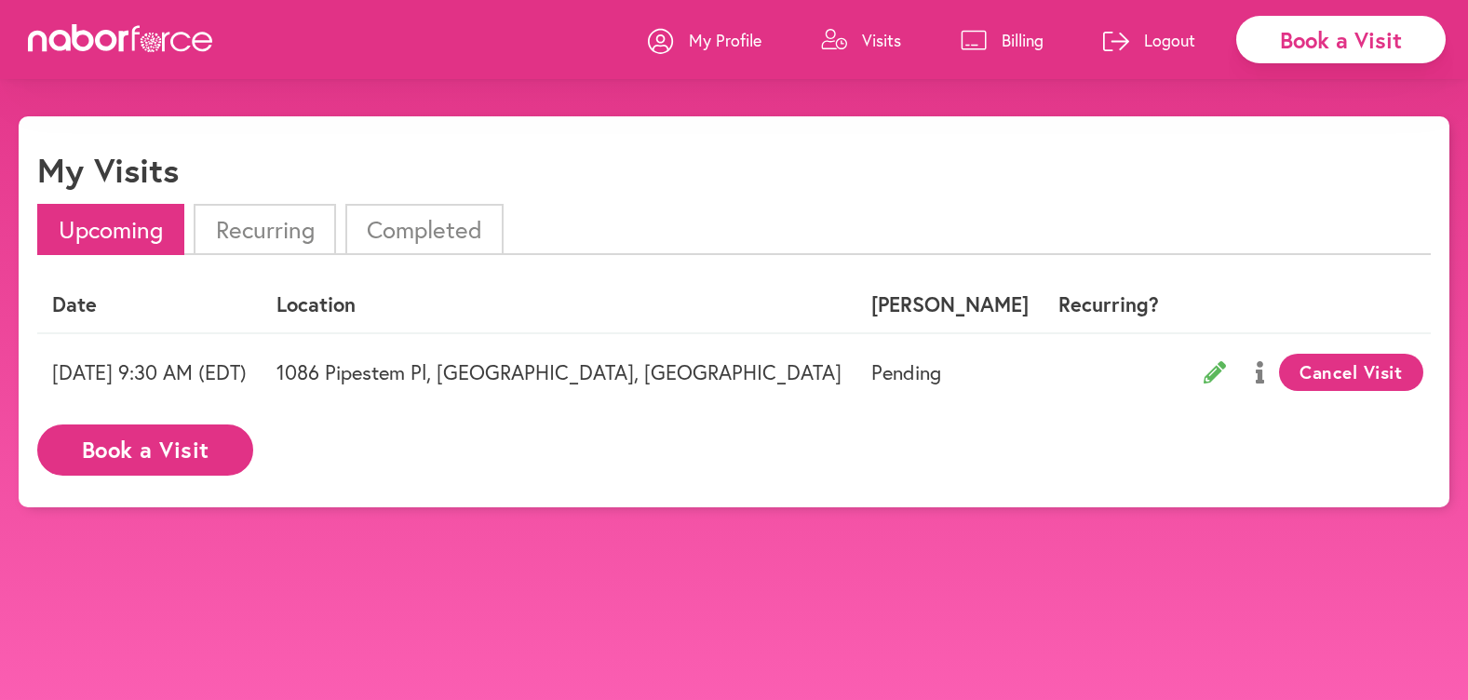  What do you see at coordinates (1022, 40) in the screenshot?
I see `p: Billing` at bounding box center [1022, 40].